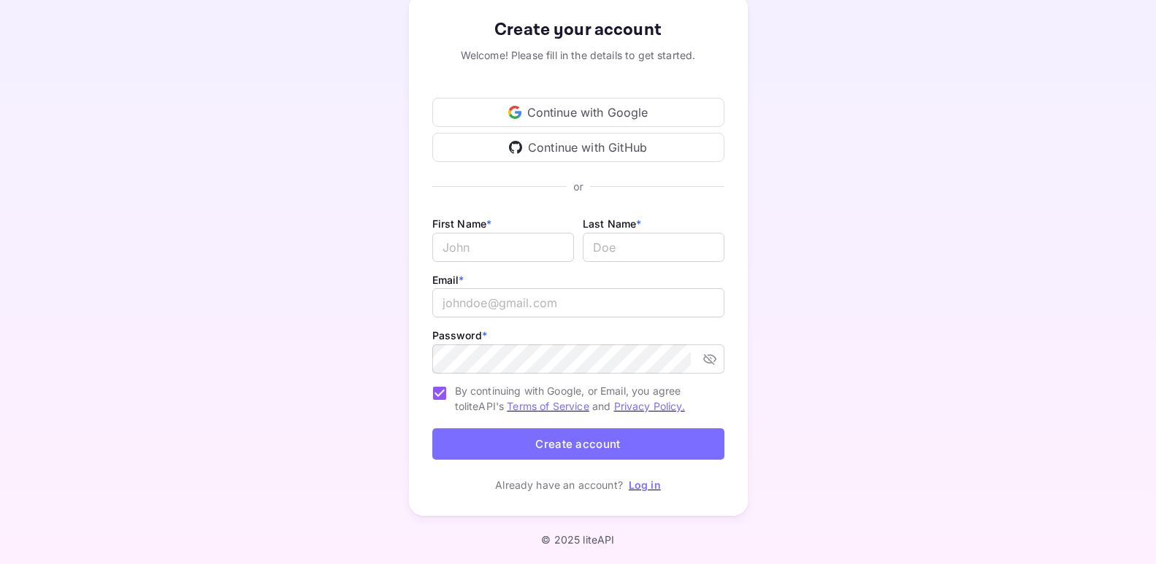 The image size is (1156, 564). Describe the element at coordinates (612, 223) in the screenshot. I see `label: Last Name` at that location.